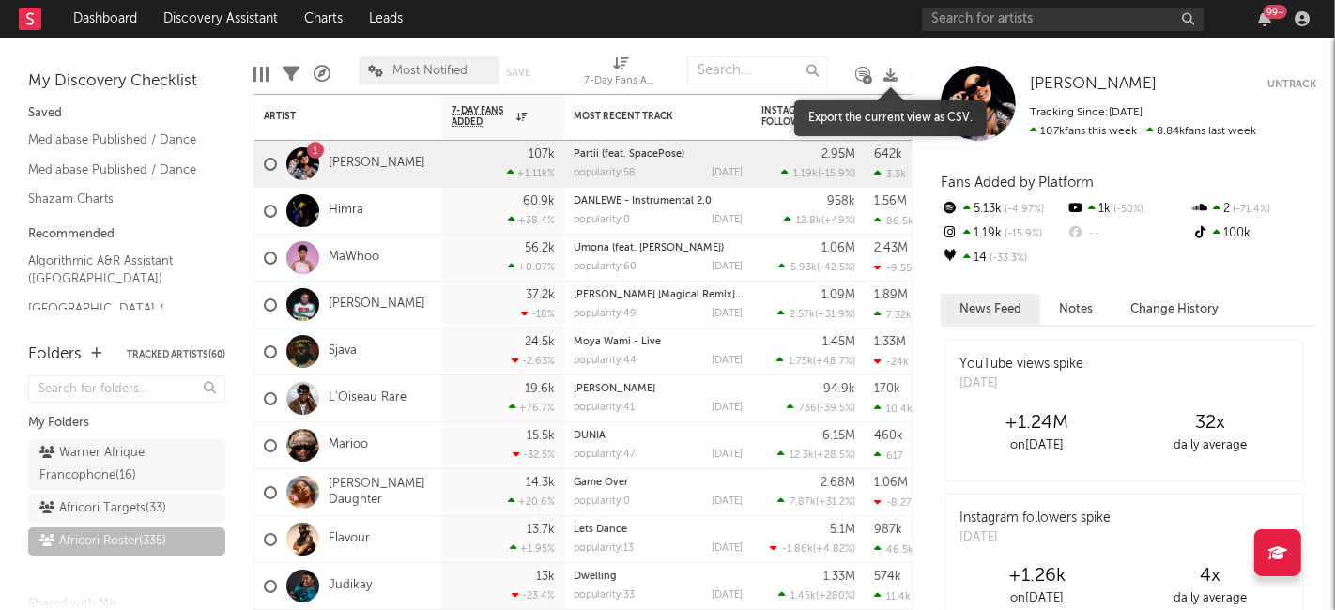 This screenshot has height=610, width=1335. I want to click on div: DUNIA, so click(658, 436).